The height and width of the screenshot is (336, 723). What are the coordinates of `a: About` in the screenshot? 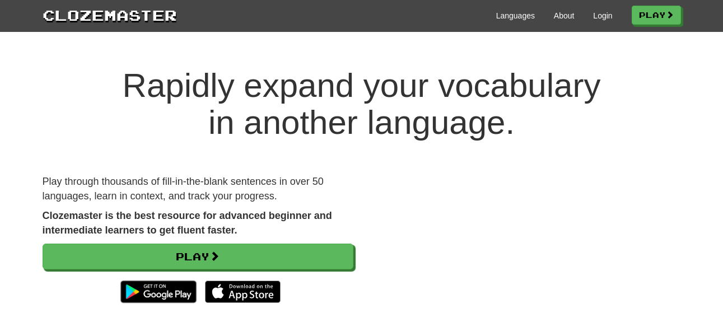 It's located at (564, 16).